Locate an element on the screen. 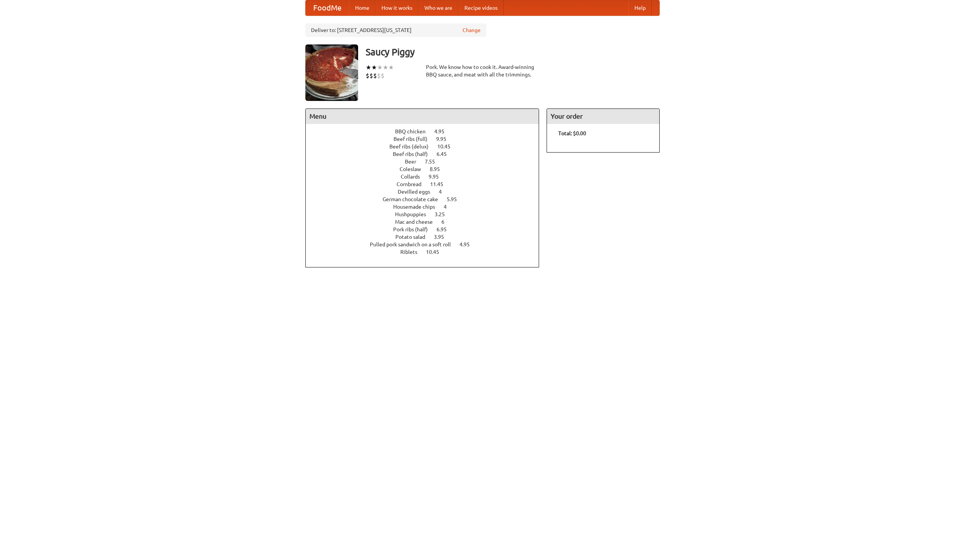 The image size is (965, 533). span: Beef ribs (full) is located at coordinates (414, 139).